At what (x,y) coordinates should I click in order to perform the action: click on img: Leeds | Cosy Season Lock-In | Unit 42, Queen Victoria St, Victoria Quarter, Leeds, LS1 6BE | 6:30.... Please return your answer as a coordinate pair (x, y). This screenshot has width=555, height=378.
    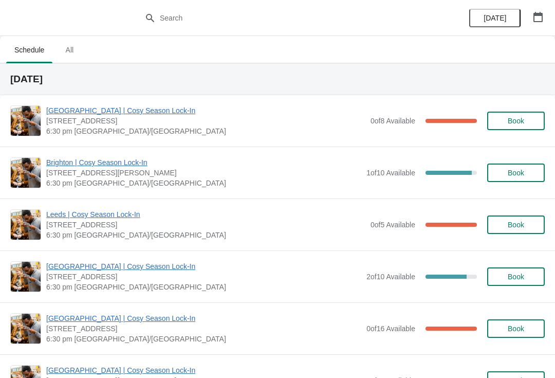
    Looking at the image, I should click on (26, 225).